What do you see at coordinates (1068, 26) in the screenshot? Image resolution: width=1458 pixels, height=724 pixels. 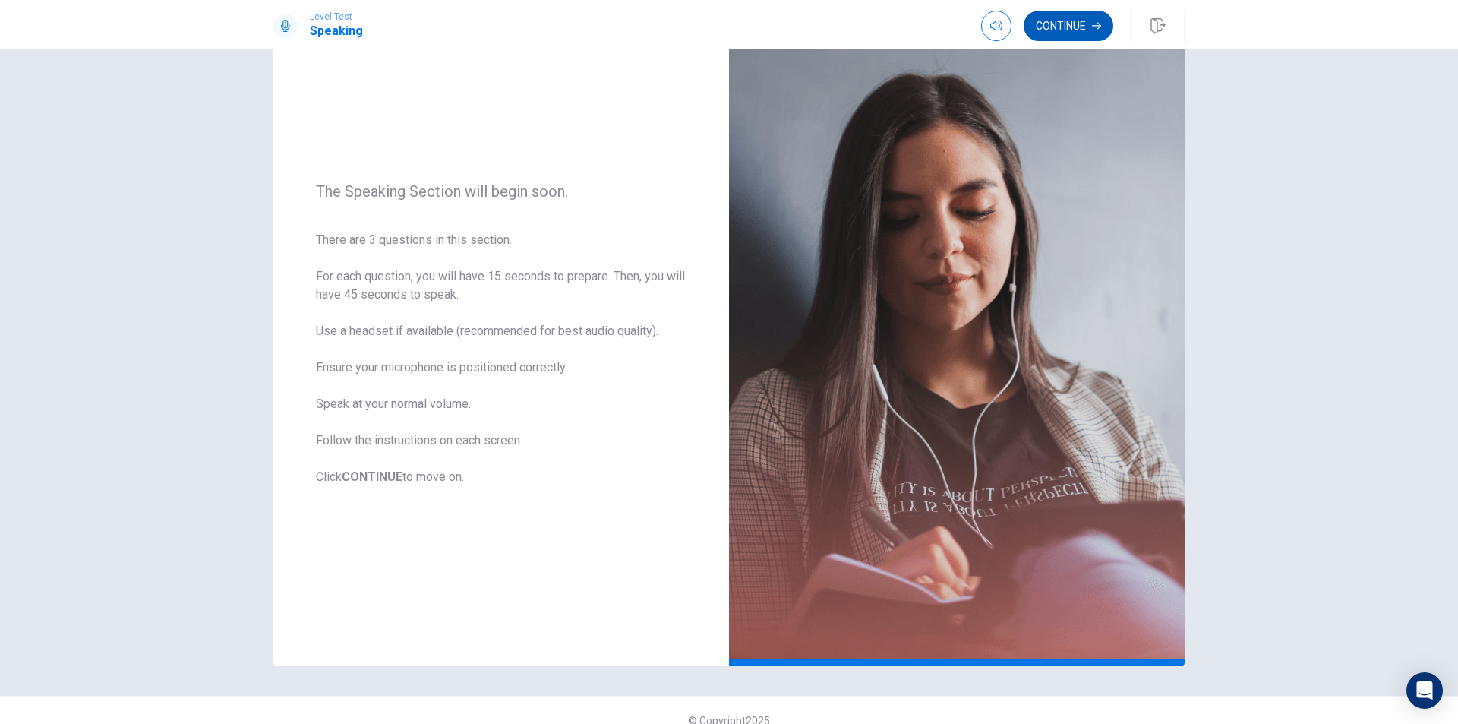 I see `button: Continue` at bounding box center [1068, 26].